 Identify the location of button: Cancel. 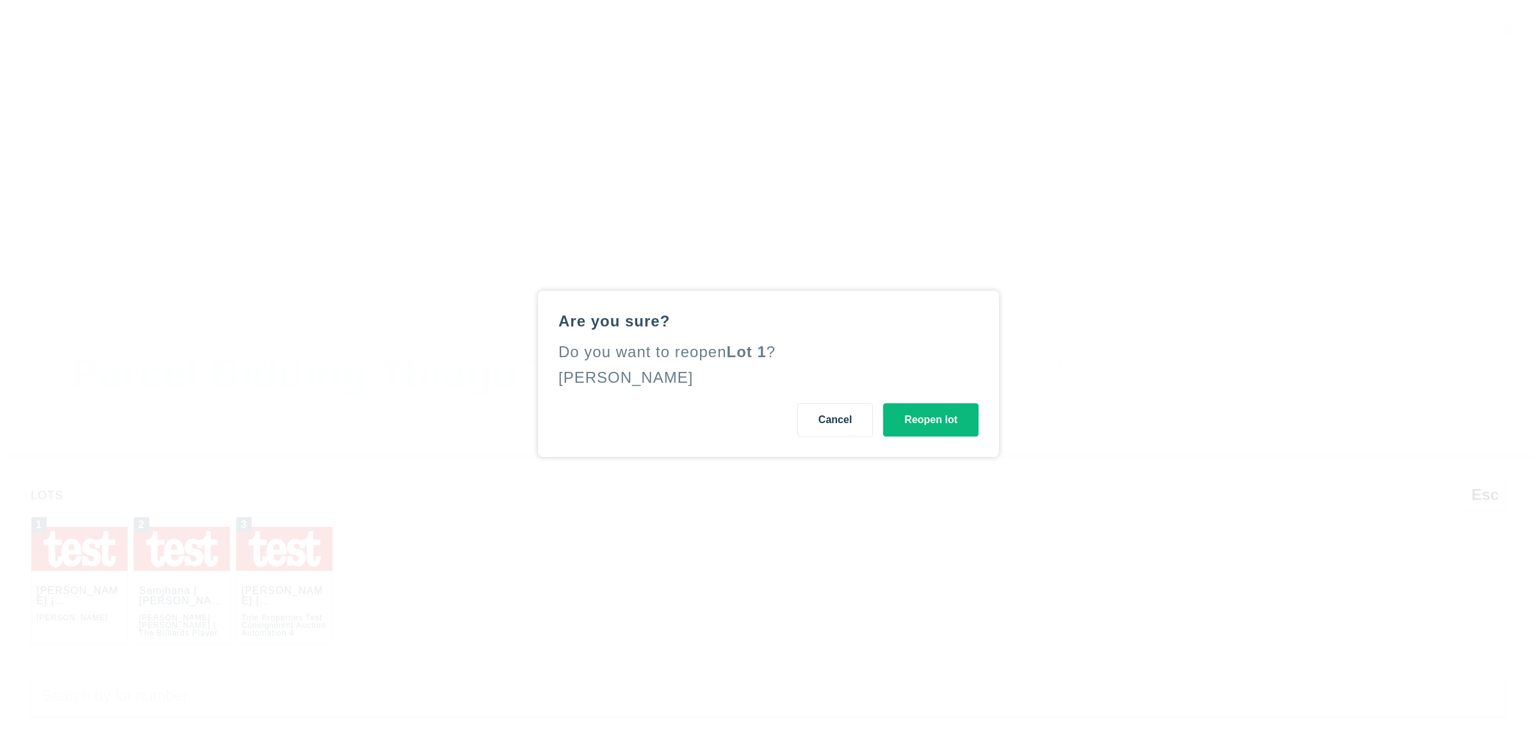
(835, 420).